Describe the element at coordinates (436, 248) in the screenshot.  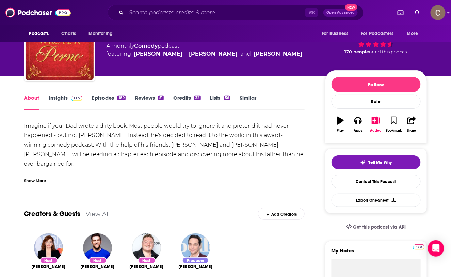
I see `div: Open Intercom Messenger` at that location.